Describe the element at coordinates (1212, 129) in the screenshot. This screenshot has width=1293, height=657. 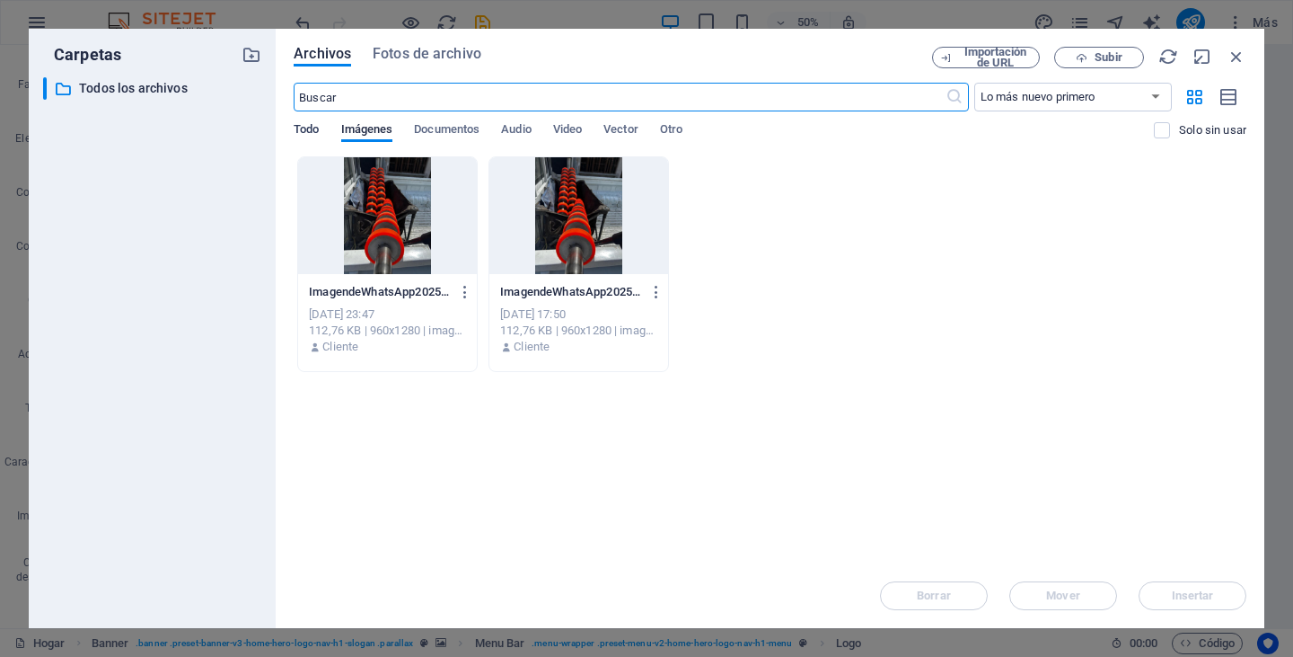
I see `font: Solo sin usar` at that location.